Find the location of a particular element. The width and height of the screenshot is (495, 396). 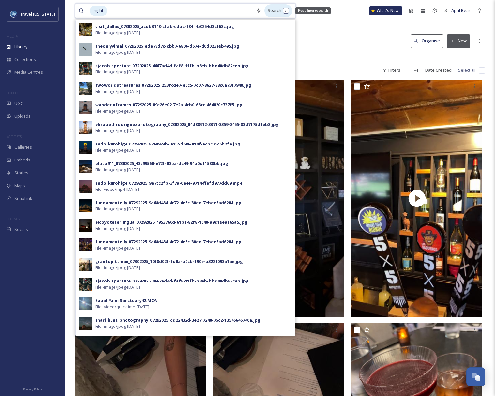

img: 98cc79ad-f8a4-49f7-be3b-471c03a8c878.jpg is located at coordinates (85, 127).